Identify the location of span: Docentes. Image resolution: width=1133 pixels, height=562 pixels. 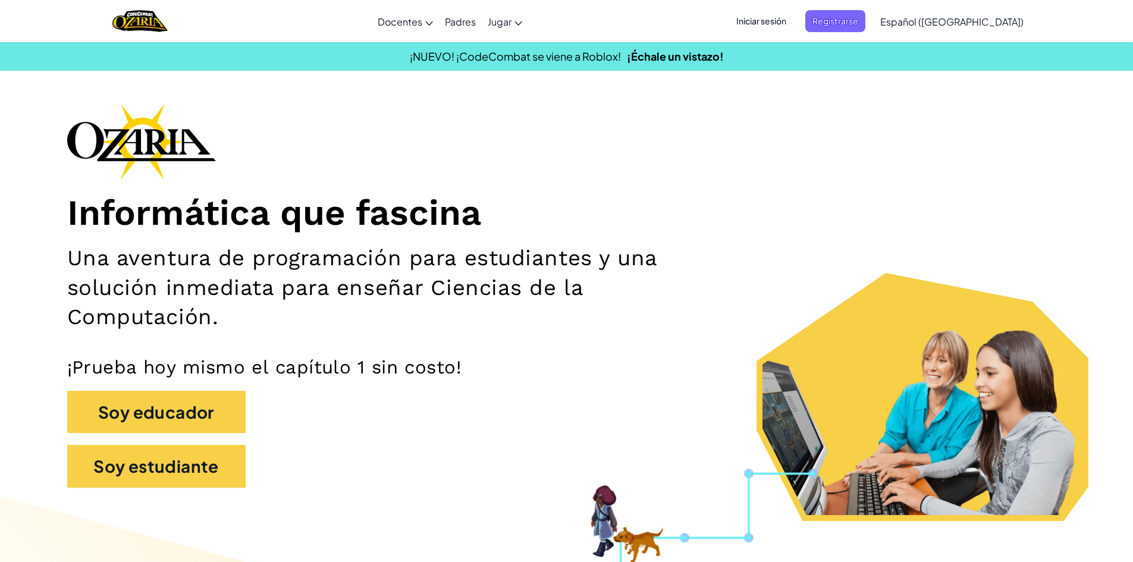
(400, 21).